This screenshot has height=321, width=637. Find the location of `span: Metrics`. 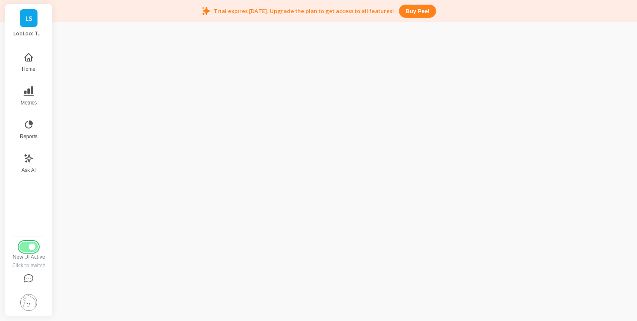

span: Metrics is located at coordinates (29, 103).